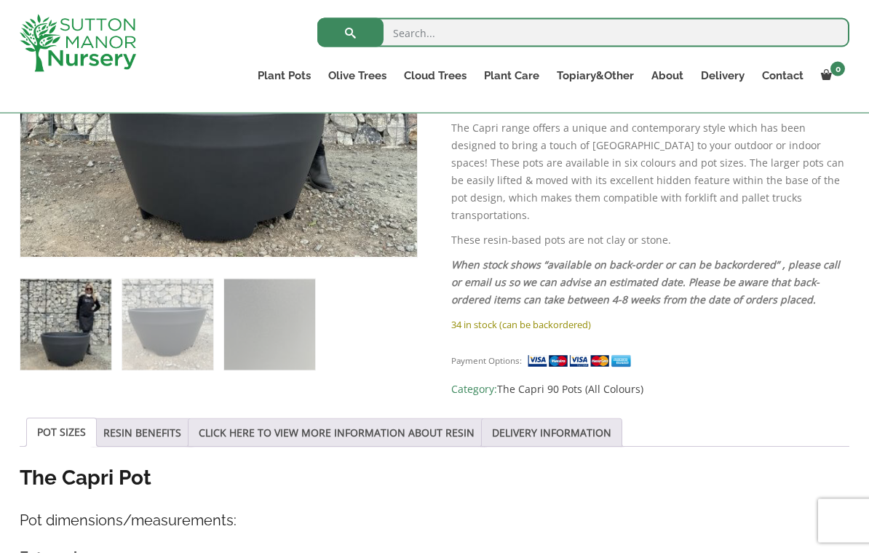 The width and height of the screenshot is (869, 553). What do you see at coordinates (511, 76) in the screenshot?
I see `a: Plant Care` at bounding box center [511, 76].